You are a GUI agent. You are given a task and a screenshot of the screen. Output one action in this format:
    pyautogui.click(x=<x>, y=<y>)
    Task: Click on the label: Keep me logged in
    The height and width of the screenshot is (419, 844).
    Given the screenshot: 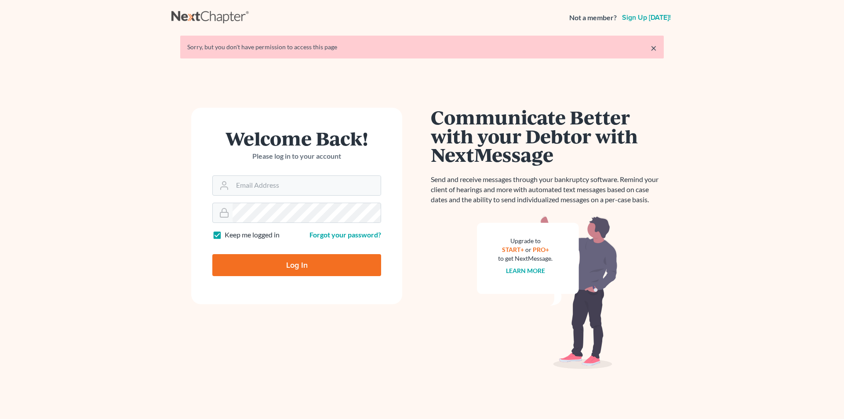 What is the action you would take?
    pyautogui.click(x=252, y=235)
    